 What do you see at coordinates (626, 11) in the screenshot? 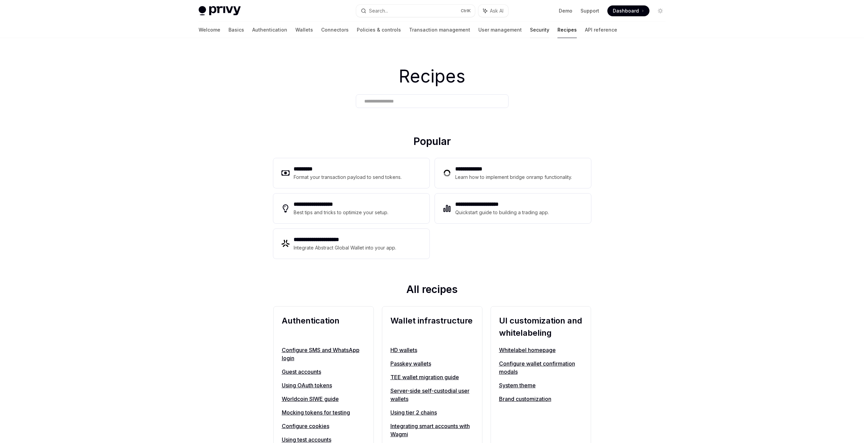
I see `span: Dashboard` at bounding box center [626, 11].